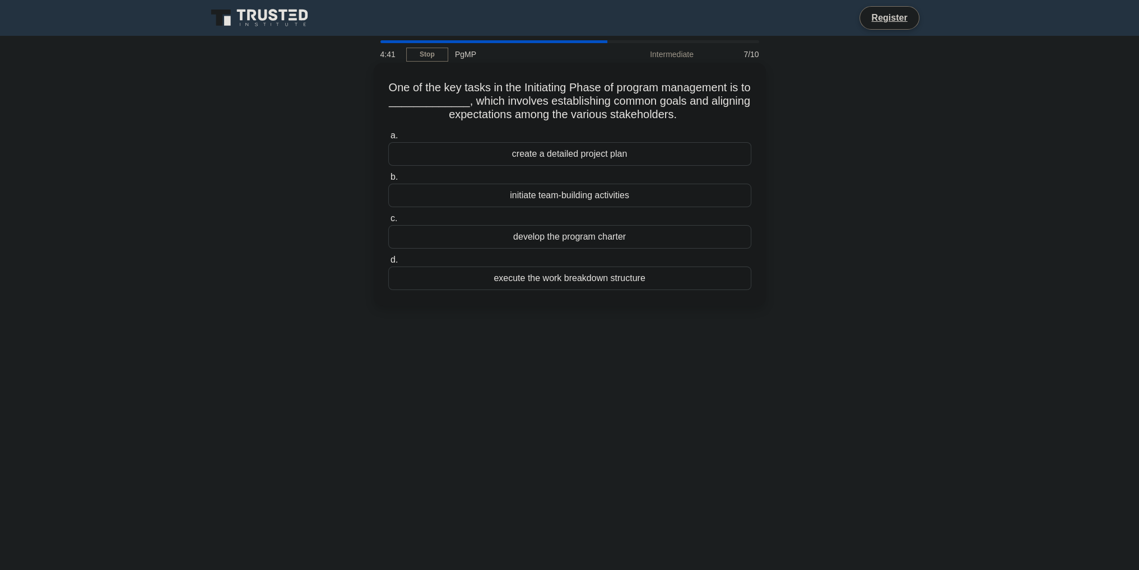 This screenshot has height=570, width=1139. Describe the element at coordinates (570, 237) in the screenshot. I see `div: develop the program charter` at that location.